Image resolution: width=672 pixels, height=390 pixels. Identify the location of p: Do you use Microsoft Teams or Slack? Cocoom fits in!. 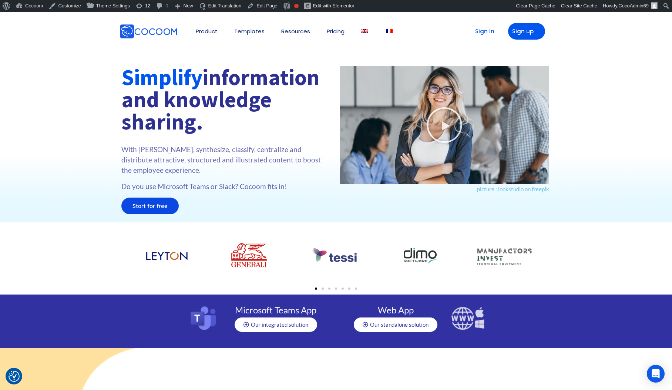
(227, 187).